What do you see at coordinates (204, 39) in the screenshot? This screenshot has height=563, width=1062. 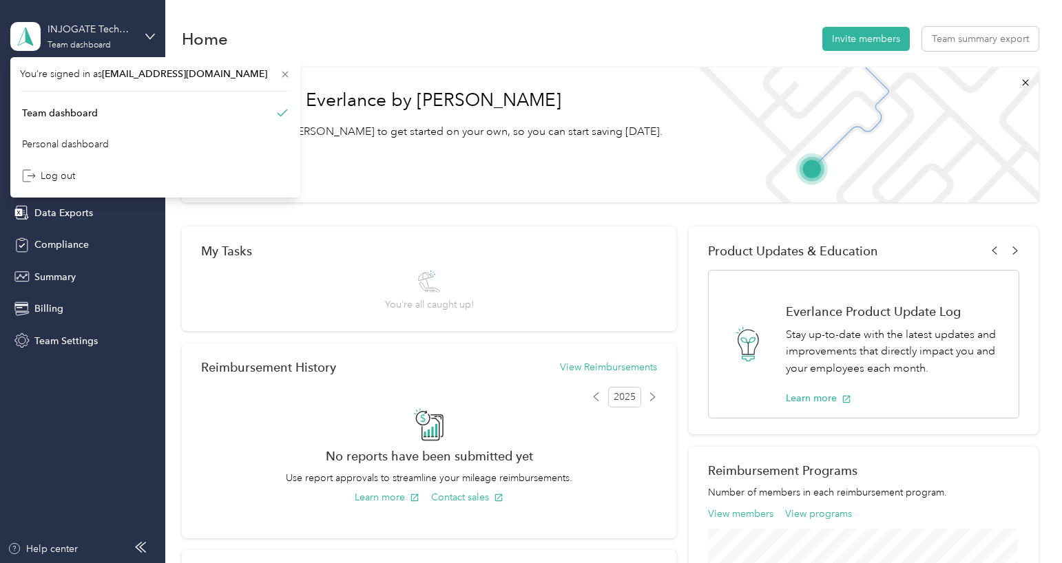 I see `h1: Home` at bounding box center [204, 39].